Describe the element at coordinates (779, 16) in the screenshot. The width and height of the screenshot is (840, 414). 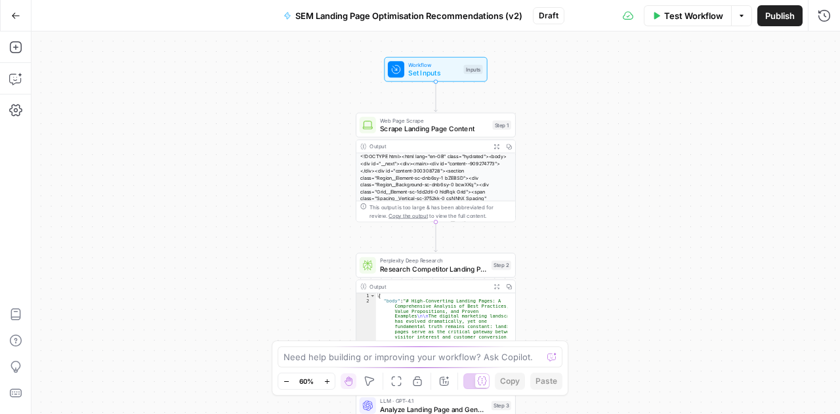
I see `button: Publish` at that location.